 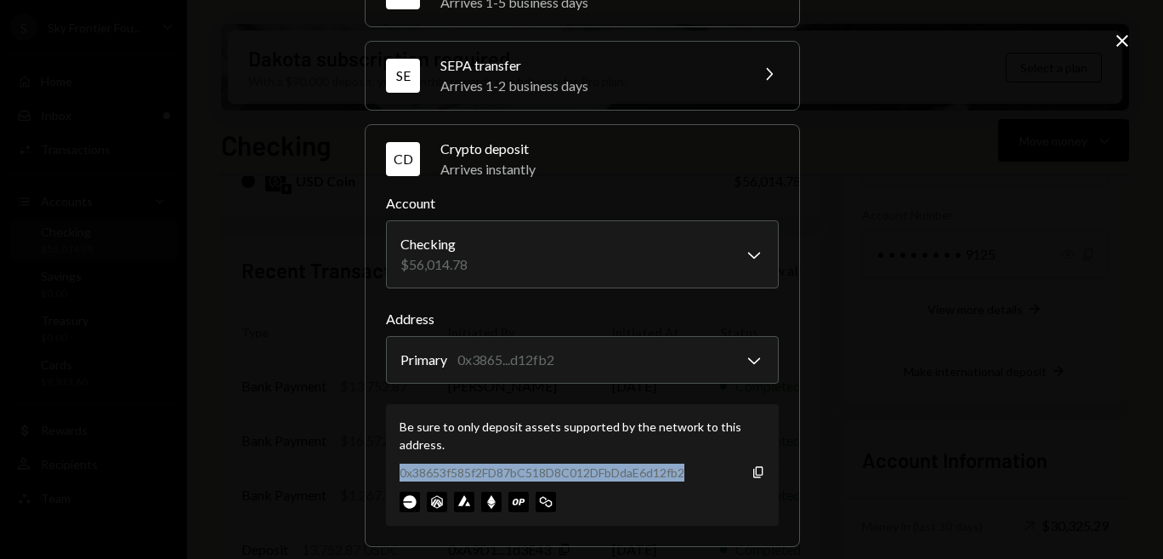 What do you see at coordinates (582, 203) in the screenshot?
I see `label: Account` at bounding box center [582, 203].